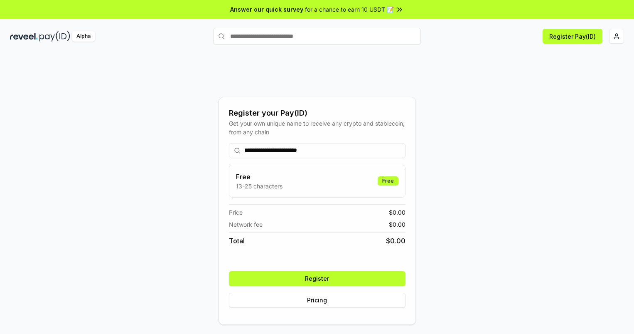 Image resolution: width=634 pixels, height=334 pixels. Describe the element at coordinates (317, 113) in the screenshot. I see `div: Register your Pay(ID)` at that location.